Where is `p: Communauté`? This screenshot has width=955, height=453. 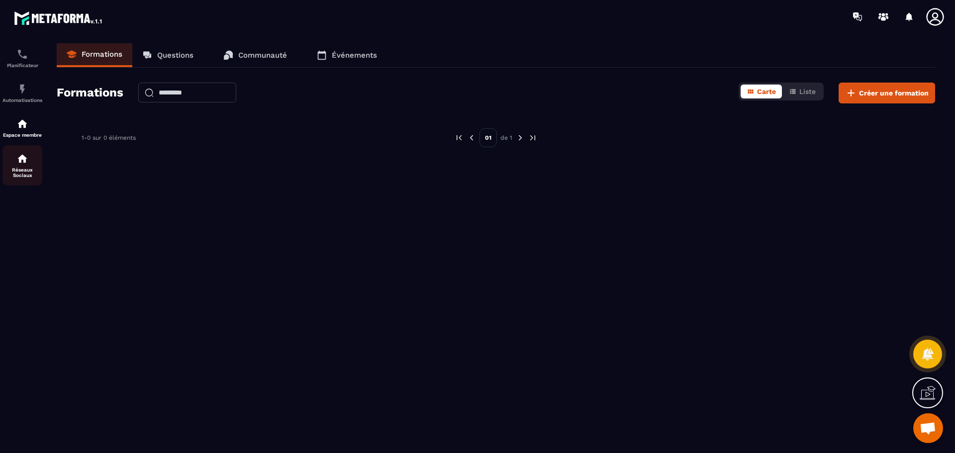 p: Communauté is located at coordinates (263, 55).